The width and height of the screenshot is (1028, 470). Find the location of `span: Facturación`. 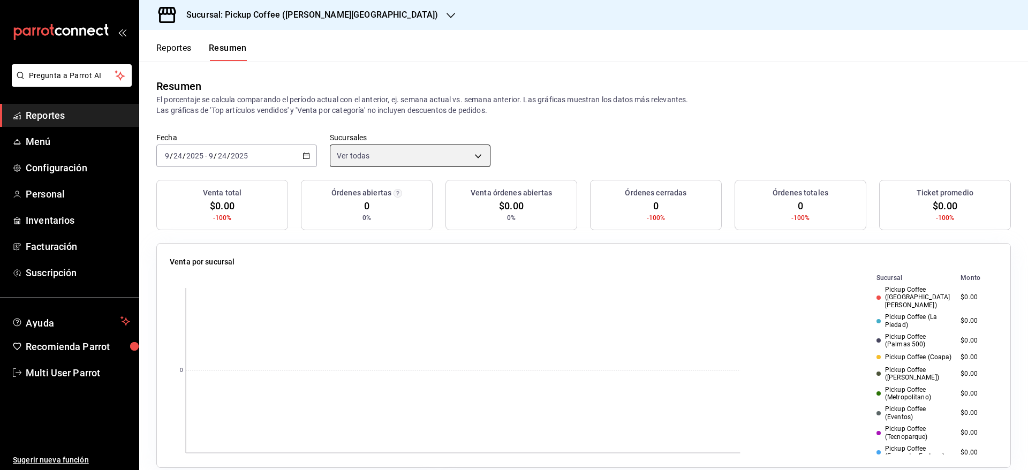

span: Facturación is located at coordinates (78, 246).